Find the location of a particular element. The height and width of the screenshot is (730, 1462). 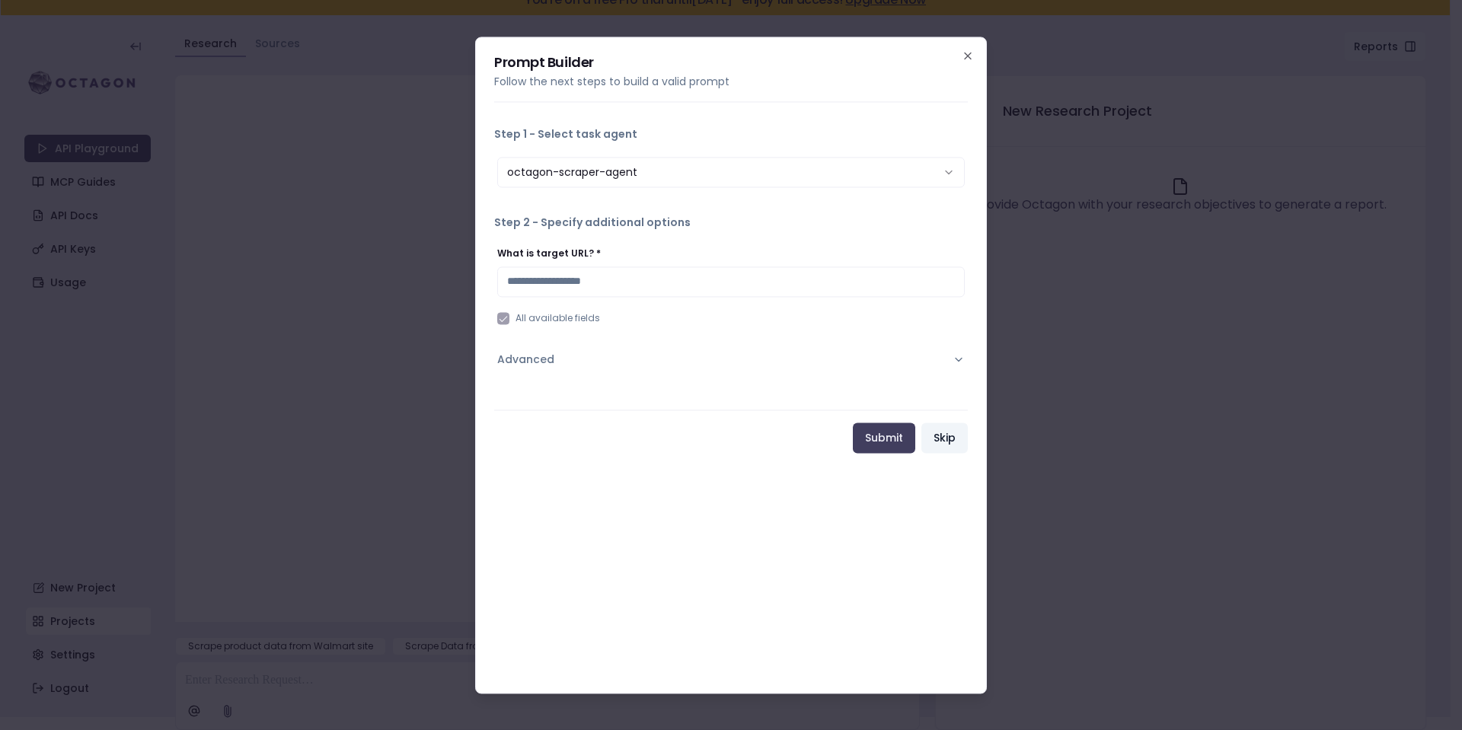

div: Step 1 - Select task agent is located at coordinates (731, 172).